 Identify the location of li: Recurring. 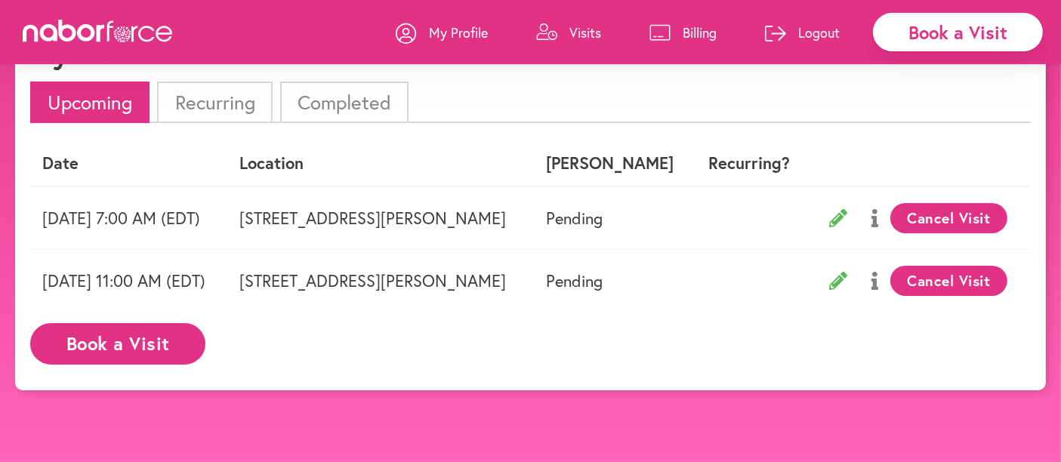
(214, 102).